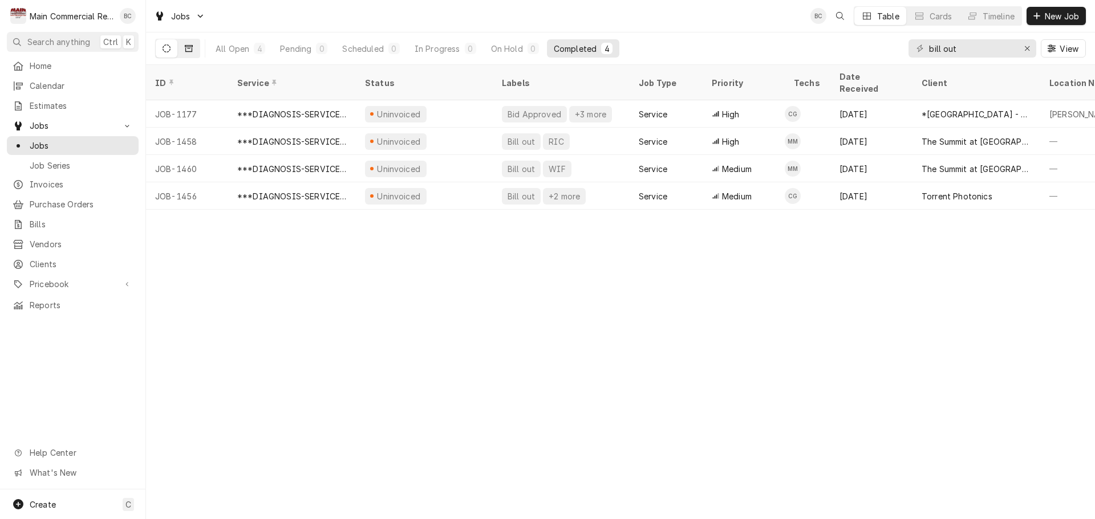 The width and height of the screenshot is (1095, 519). What do you see at coordinates (72, 145) in the screenshot?
I see `a: Jobs` at bounding box center [72, 145].